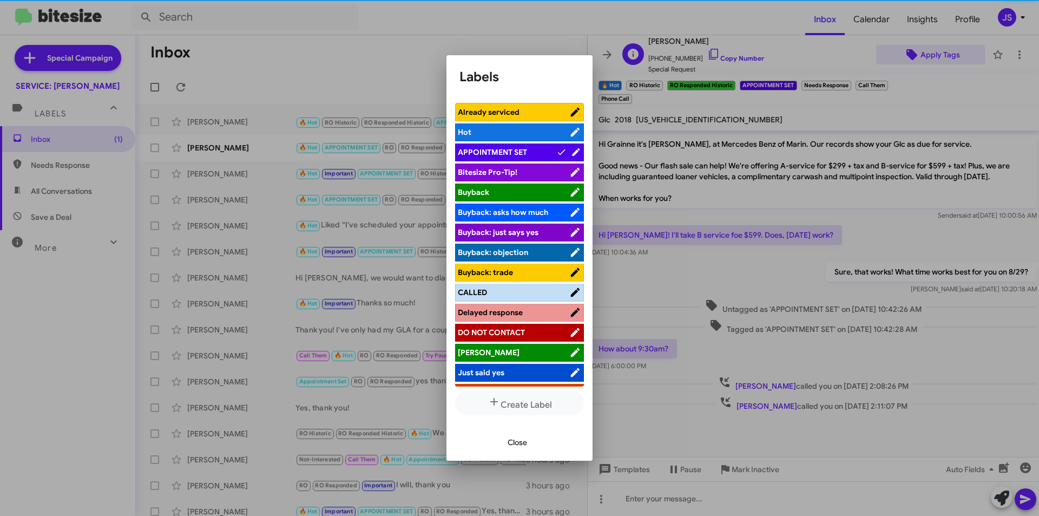 This screenshot has width=1039, height=516. Describe the element at coordinates (503, 212) in the screenshot. I see `span: Buyback: asks how much` at that location.